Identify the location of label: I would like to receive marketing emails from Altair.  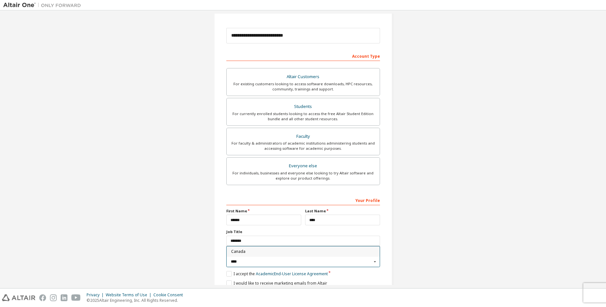
(277, 283).